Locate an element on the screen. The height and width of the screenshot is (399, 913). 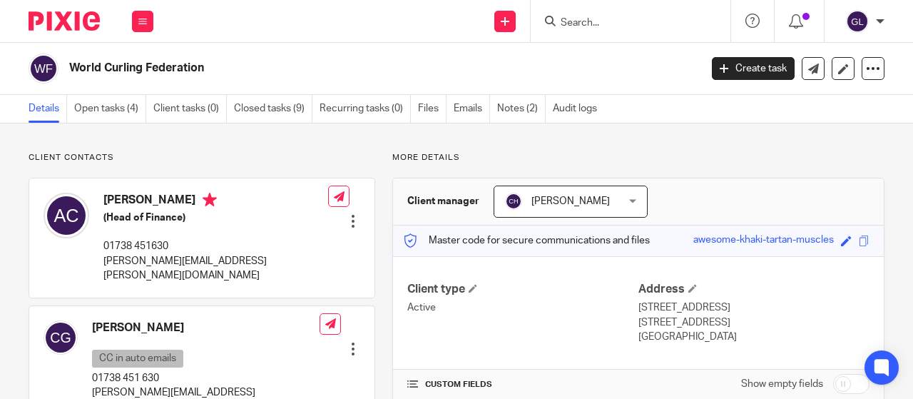
p: More details is located at coordinates (638, 158).